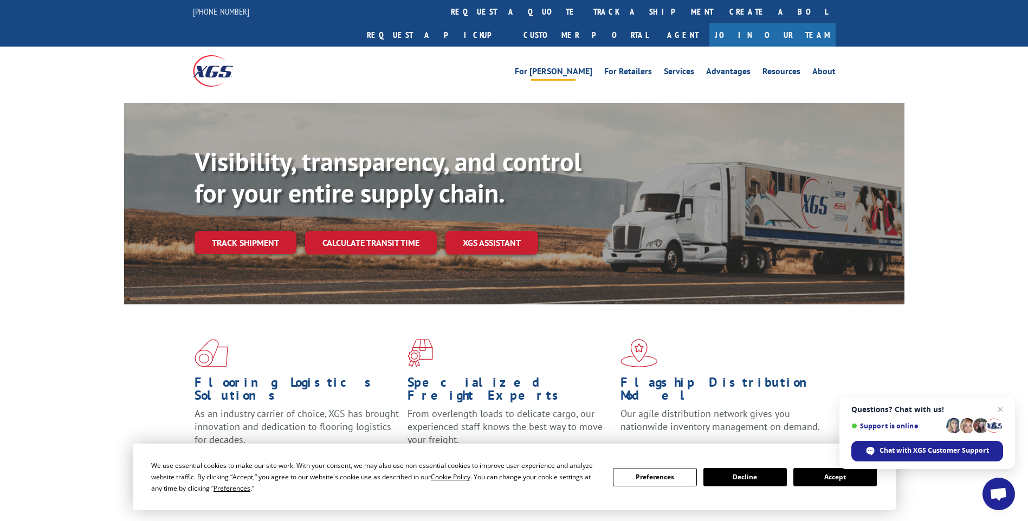 The image size is (1028, 521). Describe the element at coordinates (514, 477) in the screenshot. I see `div: Cookie Consent Prompt` at that location.